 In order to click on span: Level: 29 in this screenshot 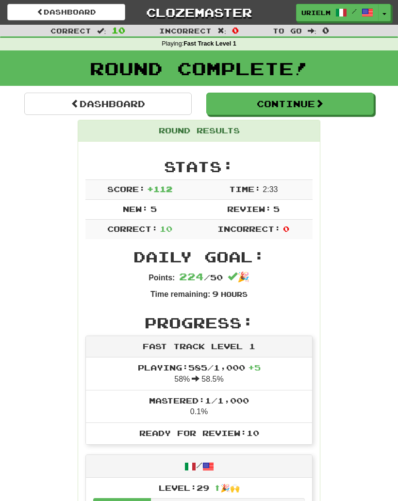, I will do `click(199, 487)`.